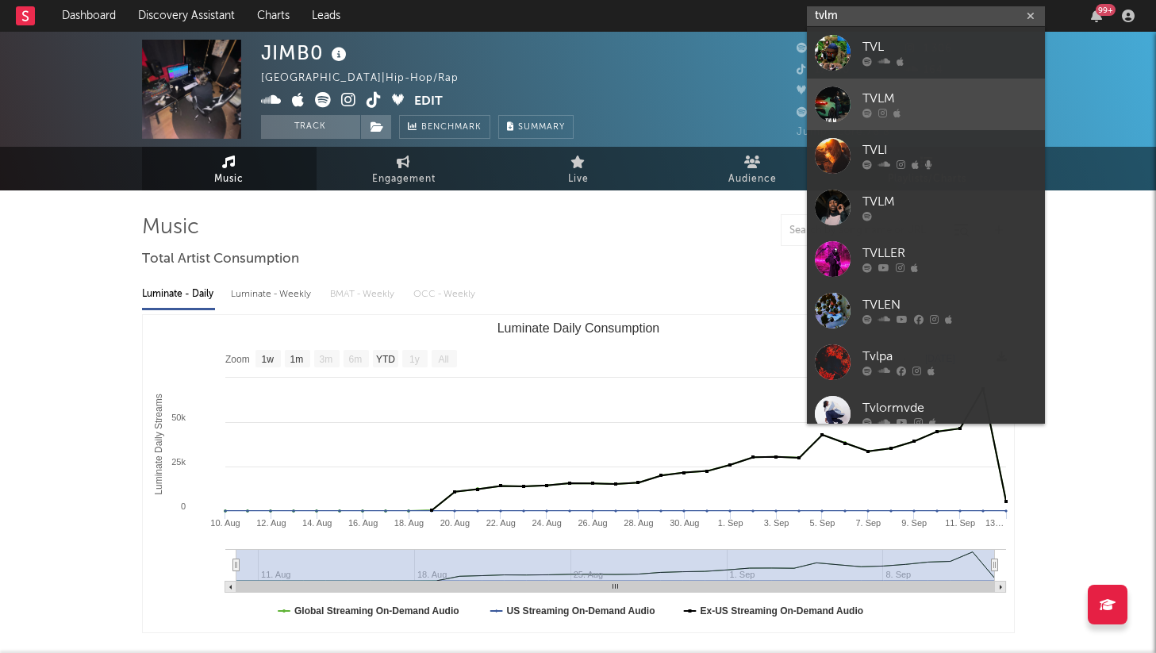  I want to click on span: Benchmark, so click(451, 128).